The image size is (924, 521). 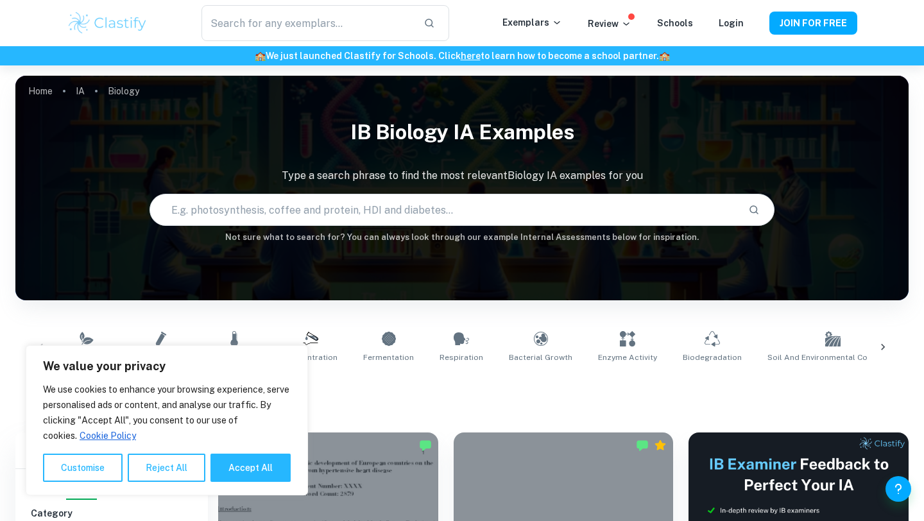 What do you see at coordinates (40, 91) in the screenshot?
I see `a: Home` at bounding box center [40, 91].